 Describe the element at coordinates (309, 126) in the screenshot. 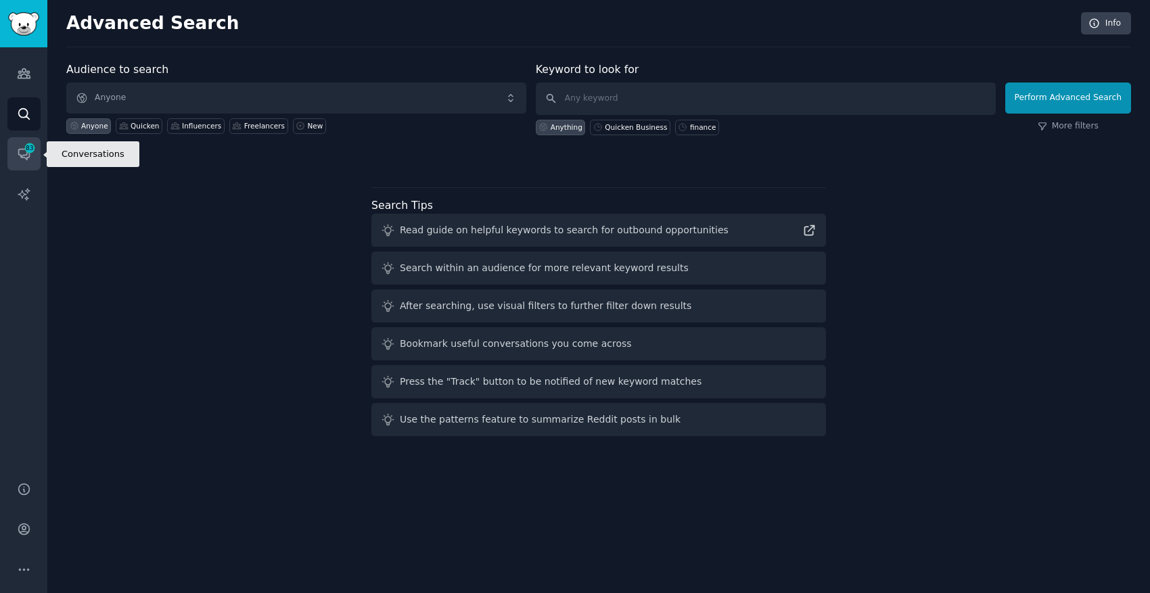

I see `a: New` at that location.